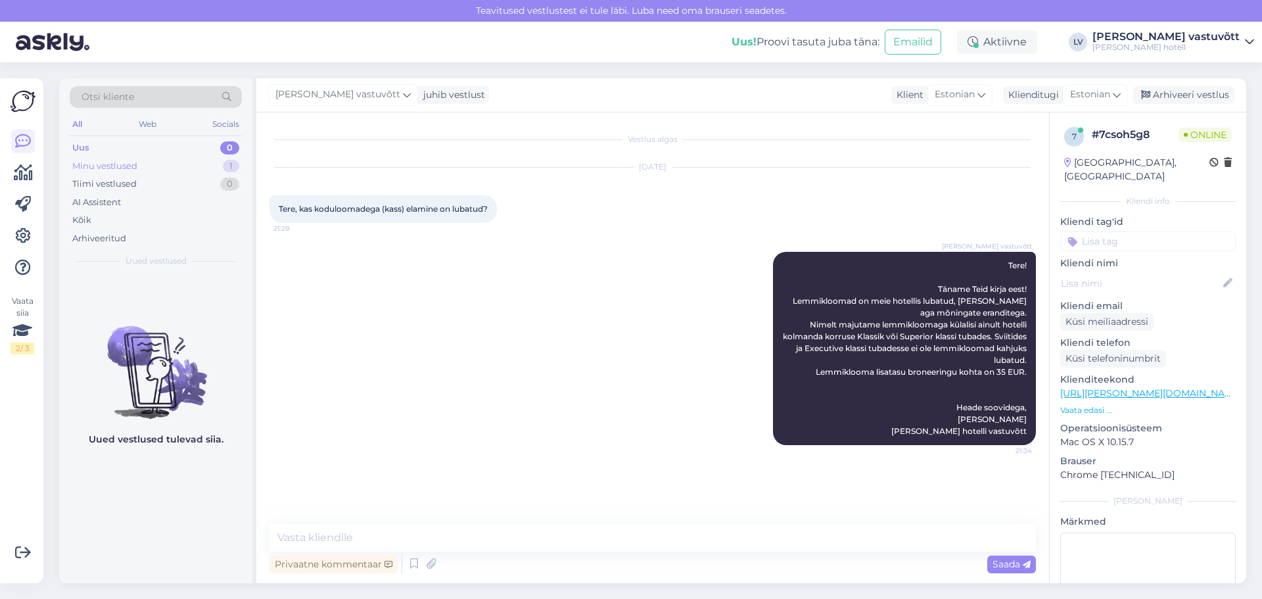  I want to click on div: Küsi meiliaadressi, so click(1107, 321).